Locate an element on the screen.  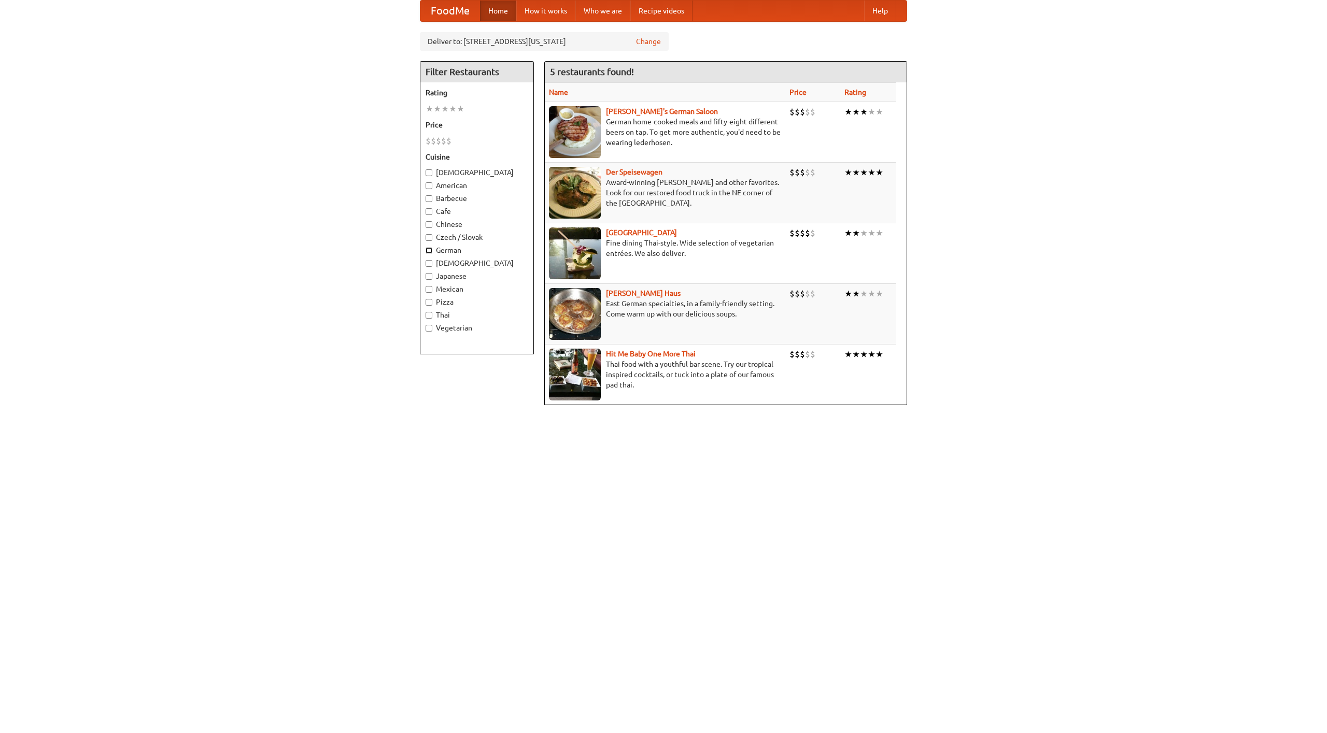
input: Chinese is located at coordinates (429, 224).